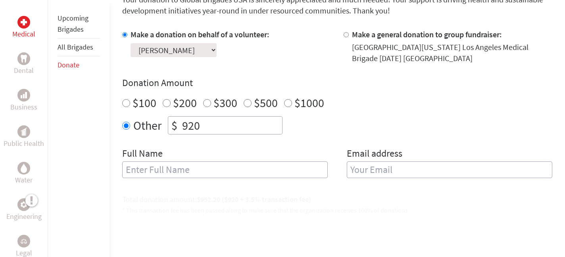 The width and height of the screenshot is (565, 257). I want to click on img: Water, so click(24, 168).